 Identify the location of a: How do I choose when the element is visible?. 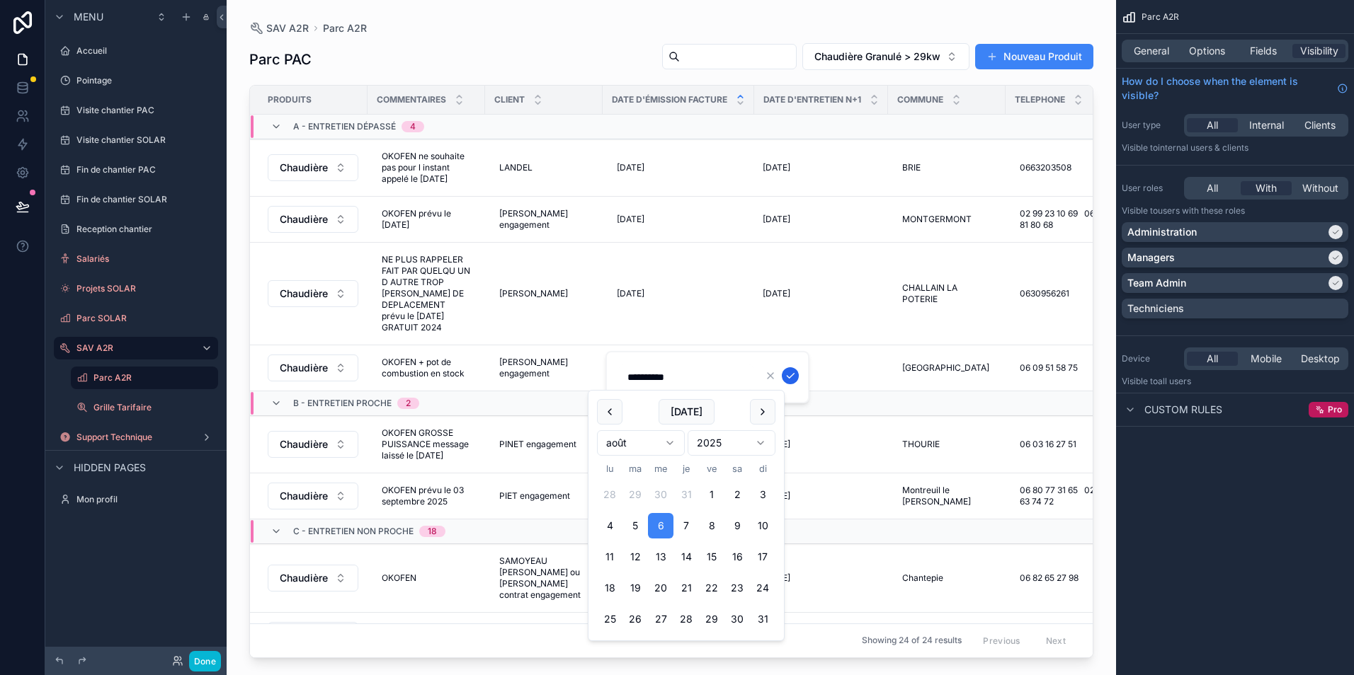
(1235, 88).